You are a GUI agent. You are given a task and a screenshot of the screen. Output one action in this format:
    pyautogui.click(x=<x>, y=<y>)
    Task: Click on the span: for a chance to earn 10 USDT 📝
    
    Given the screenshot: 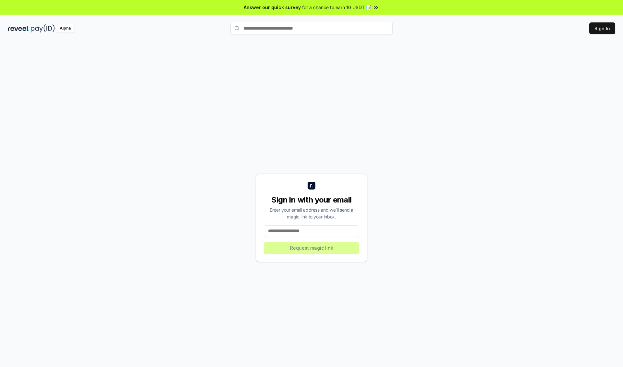 What is the action you would take?
    pyautogui.click(x=337, y=7)
    